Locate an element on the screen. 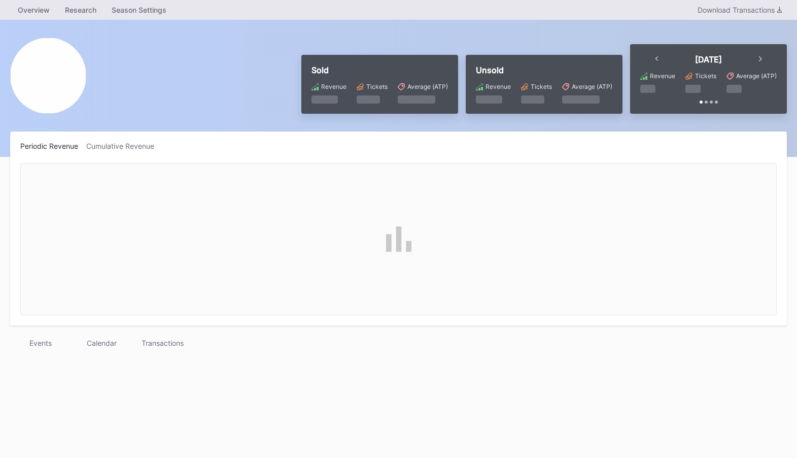 The height and width of the screenshot is (458, 797). div: Research is located at coordinates (81, 10).